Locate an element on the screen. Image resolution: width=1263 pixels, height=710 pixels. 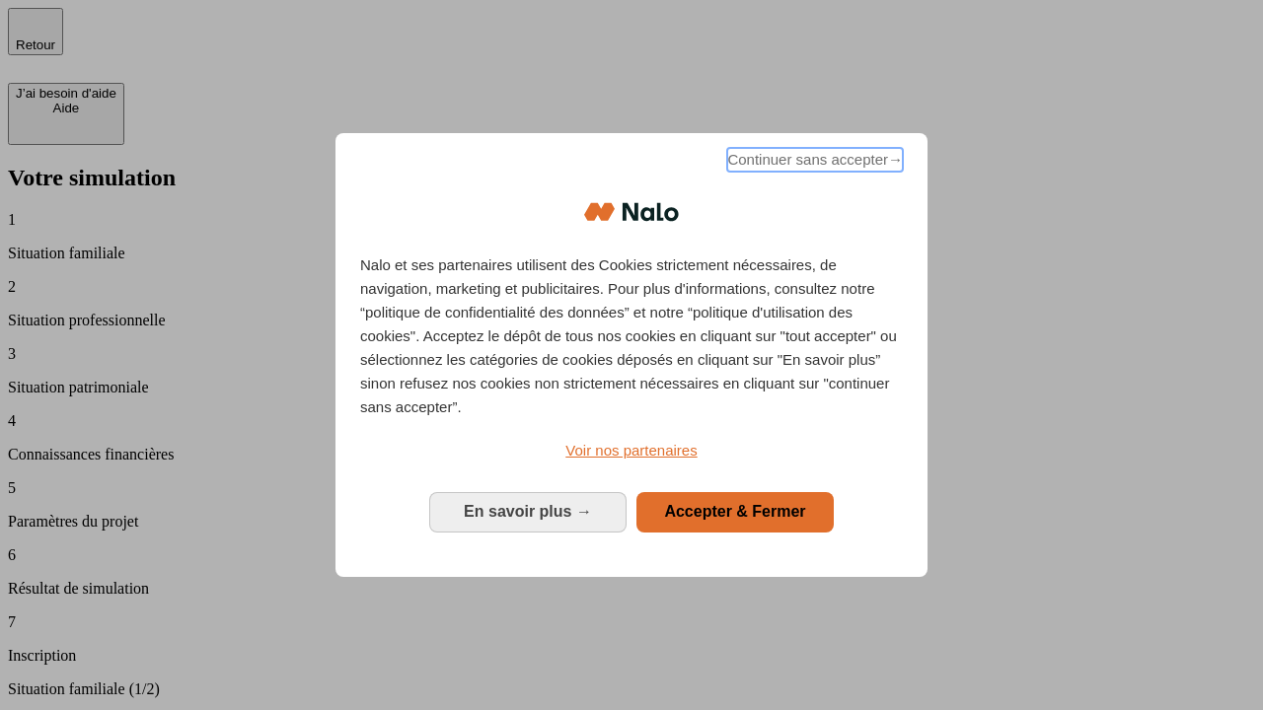
p: Nalo et ses partenaires utilisent des Cookies strictement nécessaires, de navigation, marketing e... is located at coordinates (631, 336).